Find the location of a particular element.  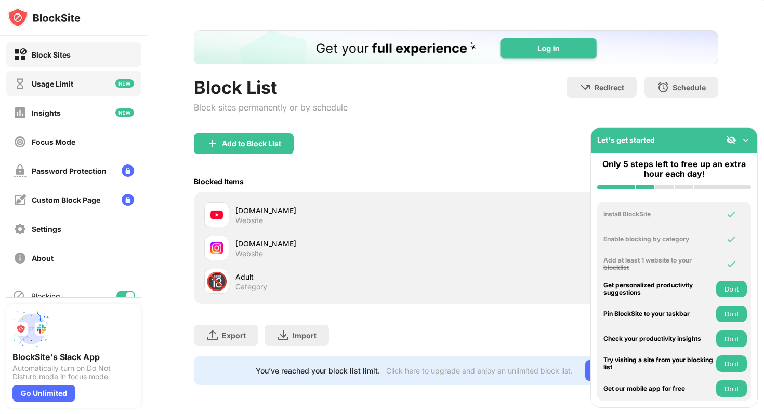

img: password-protection-off.svg is located at coordinates (20, 171).